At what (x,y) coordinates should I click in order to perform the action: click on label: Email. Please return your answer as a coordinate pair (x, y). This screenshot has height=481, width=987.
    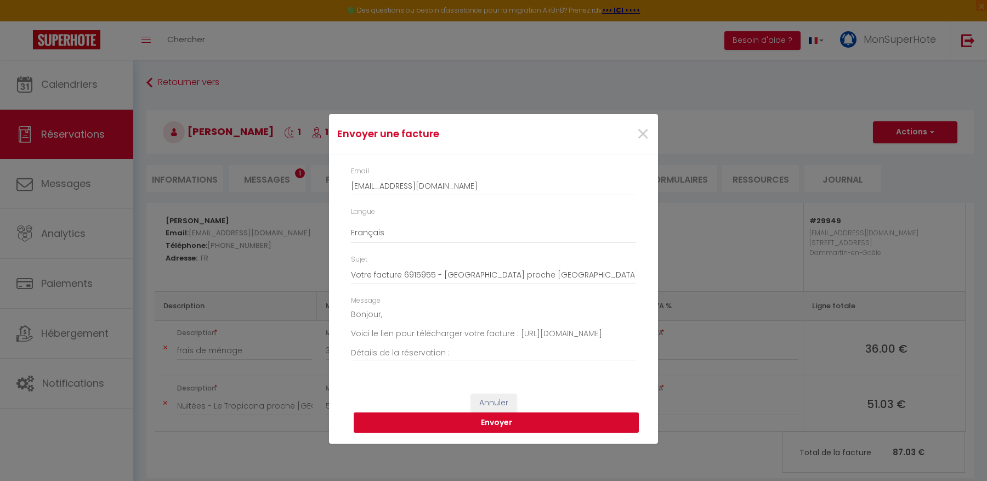
    Looking at the image, I should click on (360, 171).